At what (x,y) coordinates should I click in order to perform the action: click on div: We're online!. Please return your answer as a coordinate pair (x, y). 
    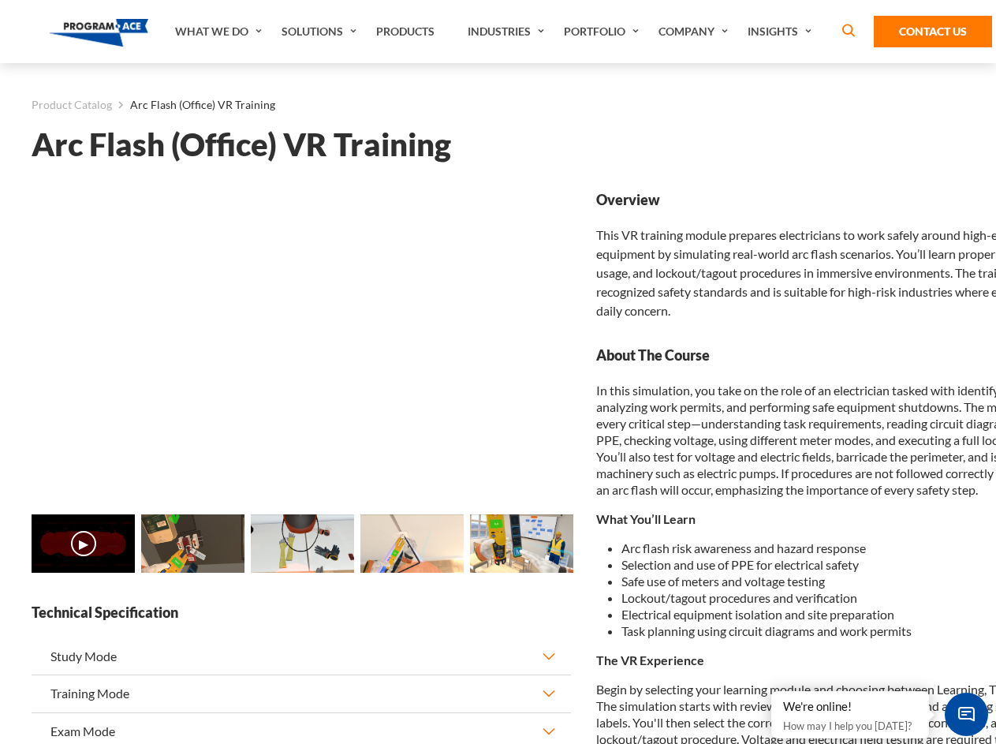
    Looking at the image, I should click on (850, 707).